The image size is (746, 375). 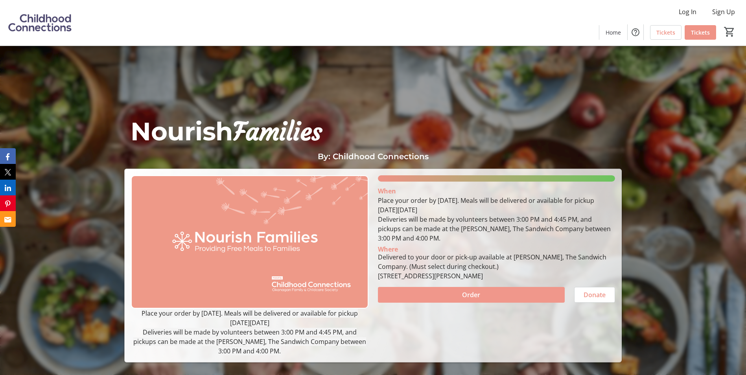 I want to click on div: When, so click(x=387, y=191).